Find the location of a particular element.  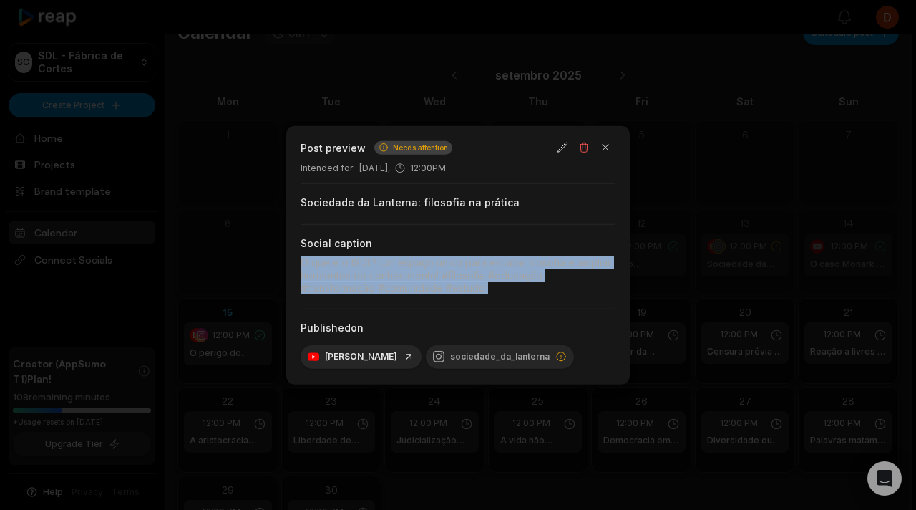

h2: Post preview is located at coordinates (333, 147).